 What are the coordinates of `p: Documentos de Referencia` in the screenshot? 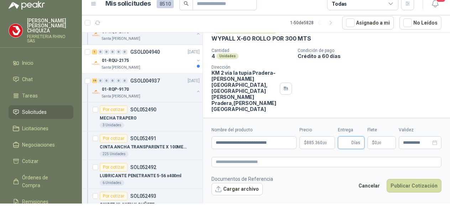 It's located at (242, 179).